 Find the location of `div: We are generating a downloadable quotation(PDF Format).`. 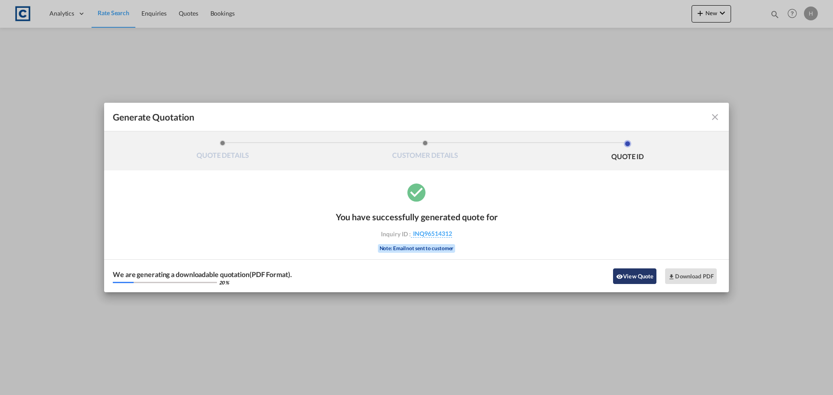

div: We are generating a downloadable quotation(PDF Format). is located at coordinates (202, 275).